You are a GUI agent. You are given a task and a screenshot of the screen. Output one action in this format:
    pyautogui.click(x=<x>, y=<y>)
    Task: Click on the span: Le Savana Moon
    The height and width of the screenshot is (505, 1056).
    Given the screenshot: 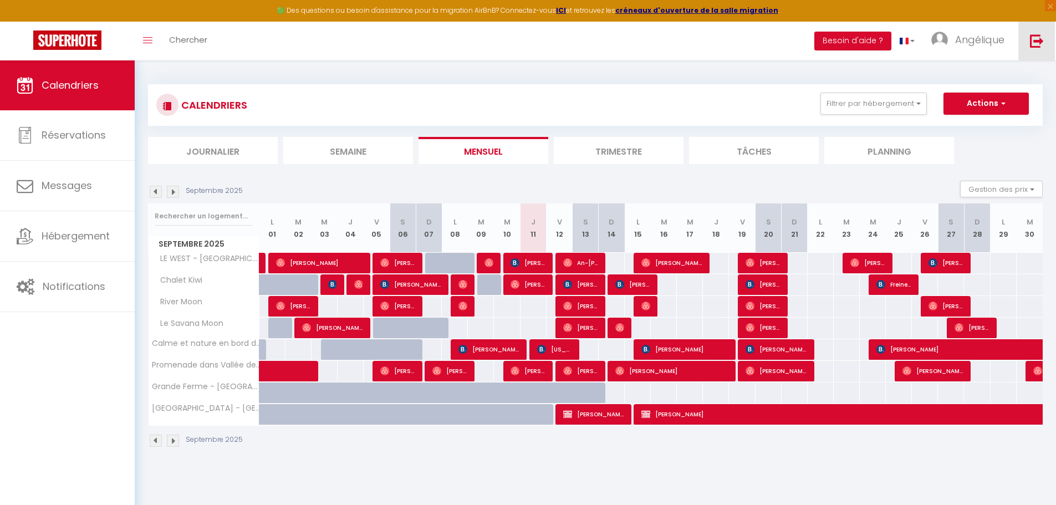 What is the action you would take?
    pyautogui.click(x=188, y=324)
    